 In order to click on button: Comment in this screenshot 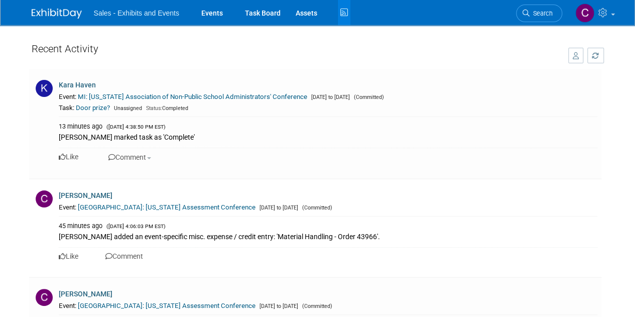, I will do `click(130, 157)`.